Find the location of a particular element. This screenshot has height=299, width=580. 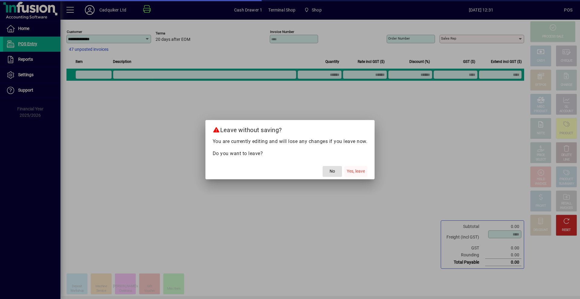

button: Yes, leave is located at coordinates (356, 171).